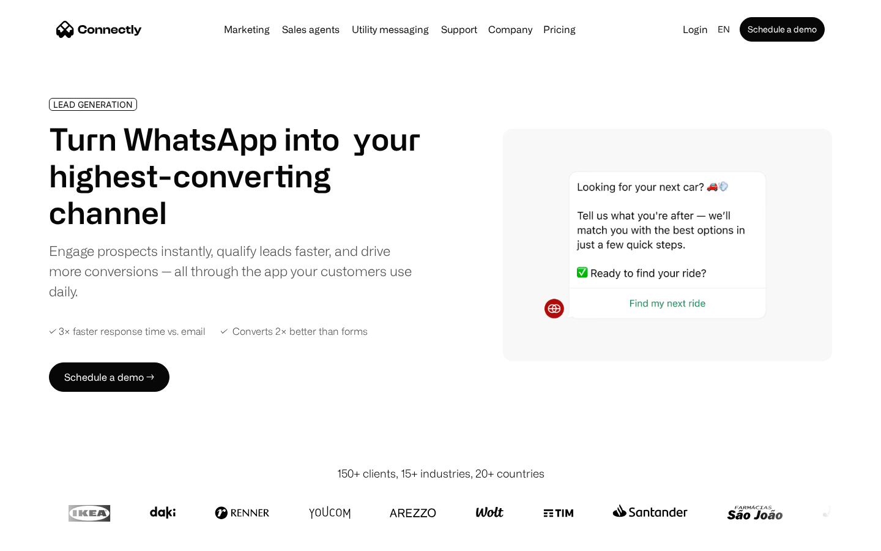 This screenshot has width=881, height=551. I want to click on div: ✓ 3× faster response time vs. email, so click(127, 331).